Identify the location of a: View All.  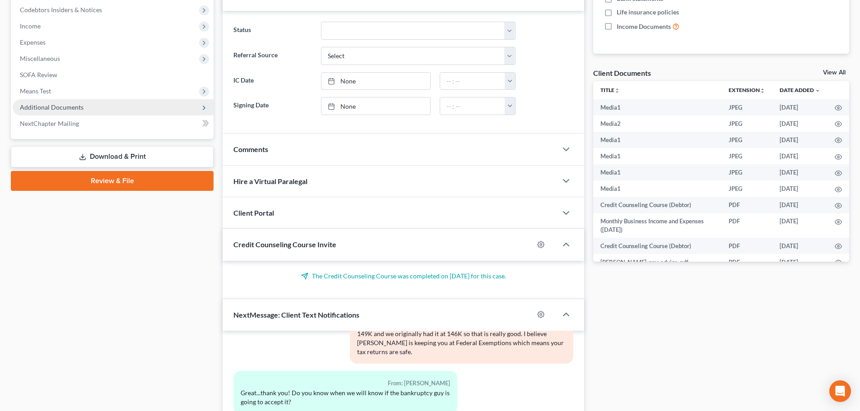
(834, 73).